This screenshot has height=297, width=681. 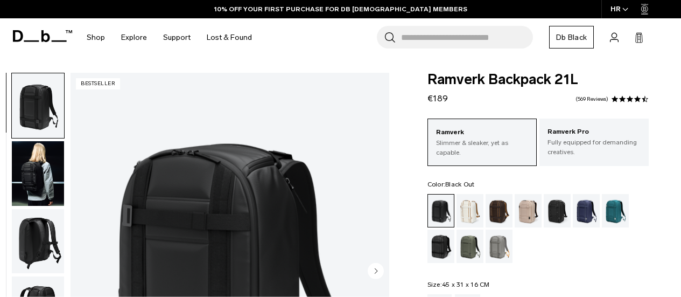 I want to click on span: €189, so click(x=438, y=98).